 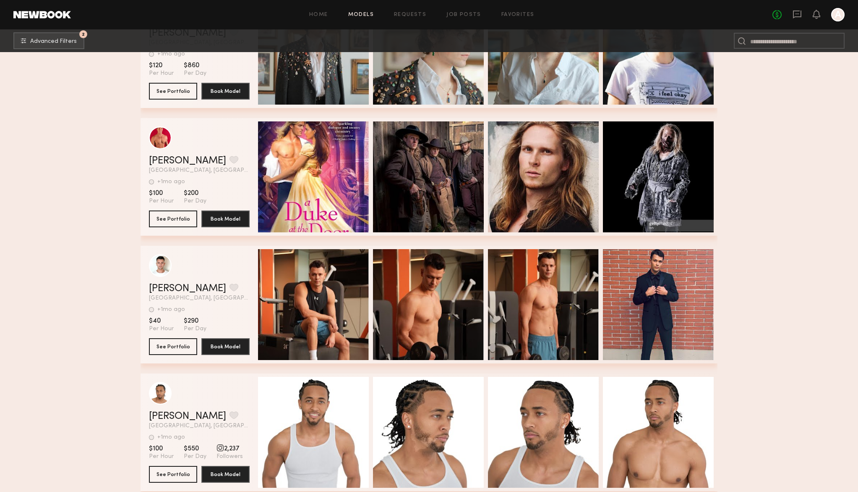 What do you see at coordinates (230, 456) in the screenshot?
I see `span: Followers` at bounding box center [230, 456].